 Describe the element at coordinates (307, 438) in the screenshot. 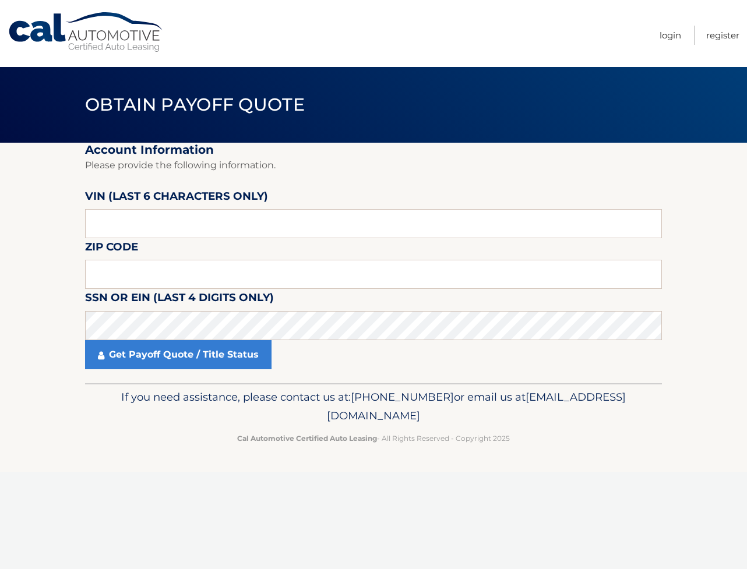

I see `strong: Cal Automotive Certified Auto Leasing` at that location.